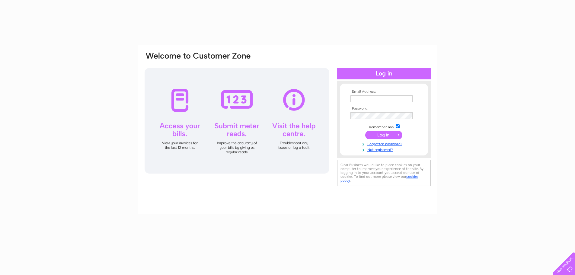 This screenshot has height=275, width=575. I want to click on a: cookies policy, so click(379, 178).